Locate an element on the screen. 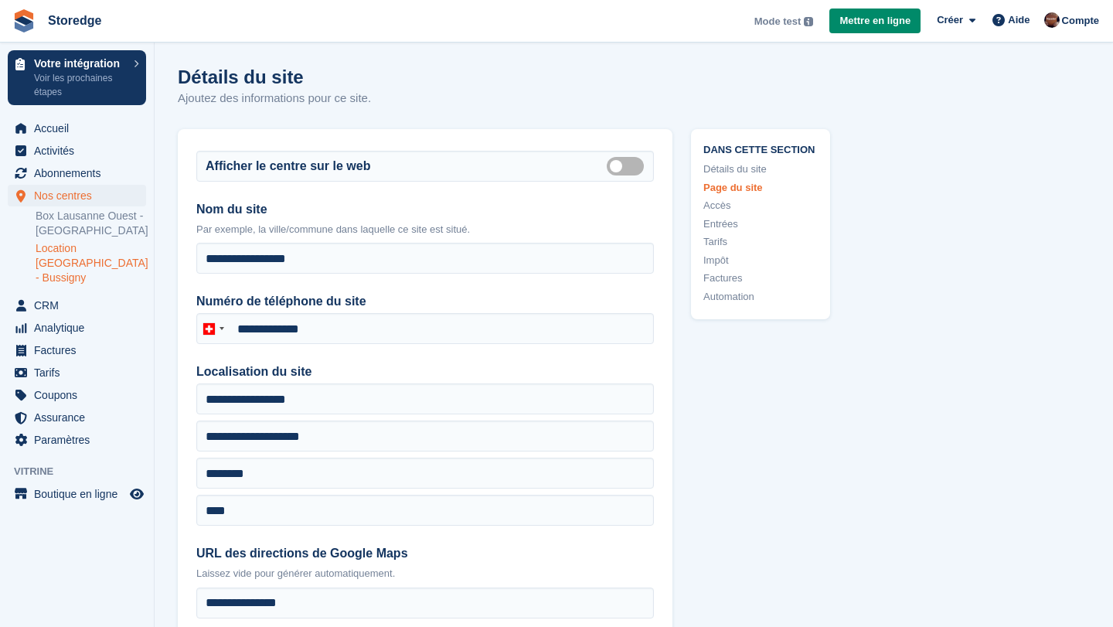 This screenshot has height=627, width=1113. img: icon-info-grey-7440780725fd019a000dd9b08b2336e03edf1995a4989e88bcd33f0948082b44.svg is located at coordinates (809, 22).